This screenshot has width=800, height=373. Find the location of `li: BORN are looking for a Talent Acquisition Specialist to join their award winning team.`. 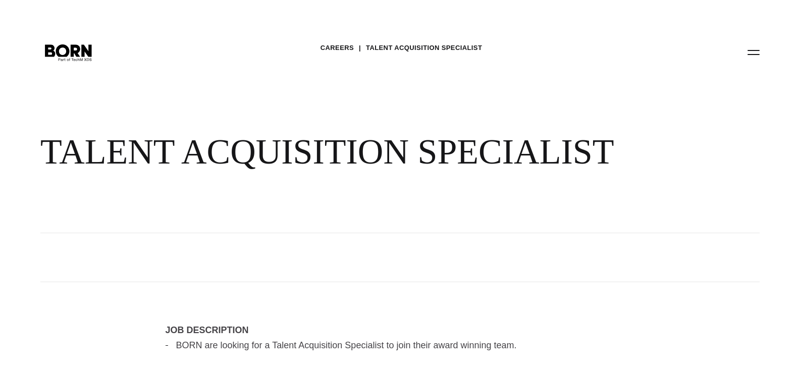

li: BORN are looking for a Talent Acquisition Specialist to join their award winning team. is located at coordinates (400, 345).